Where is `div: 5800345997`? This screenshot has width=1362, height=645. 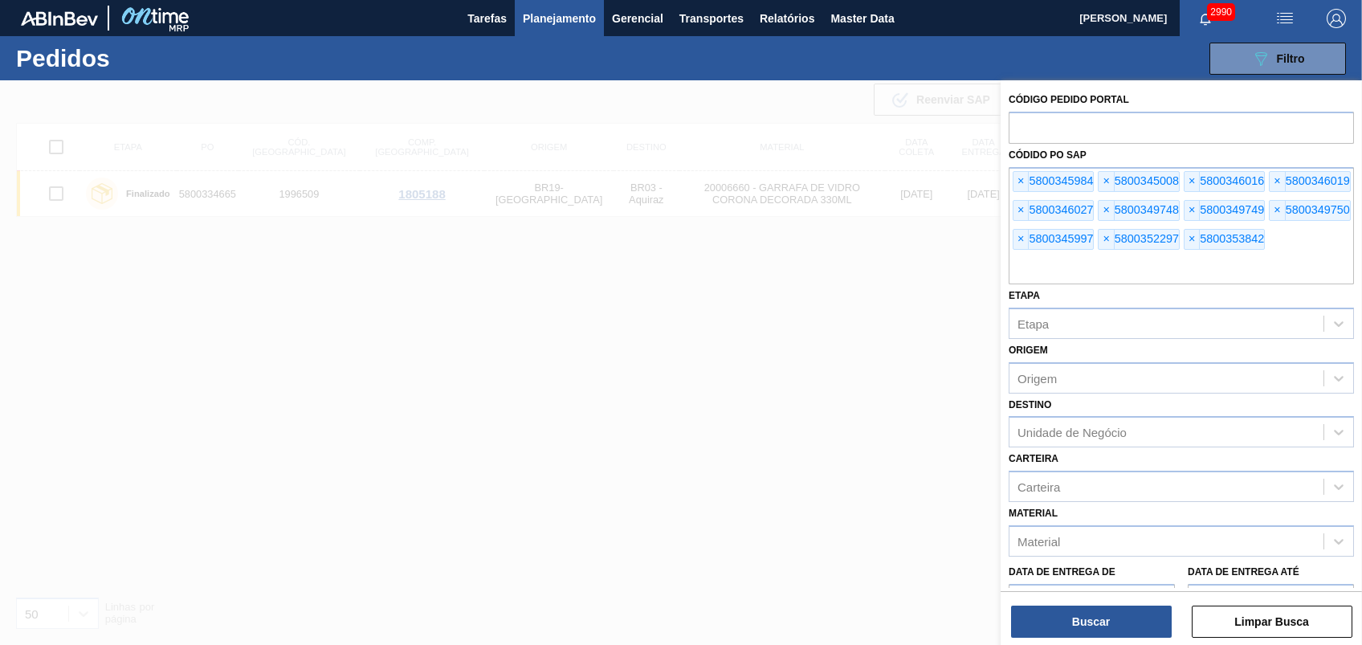 div: 5800345997 is located at coordinates (1053, 239).